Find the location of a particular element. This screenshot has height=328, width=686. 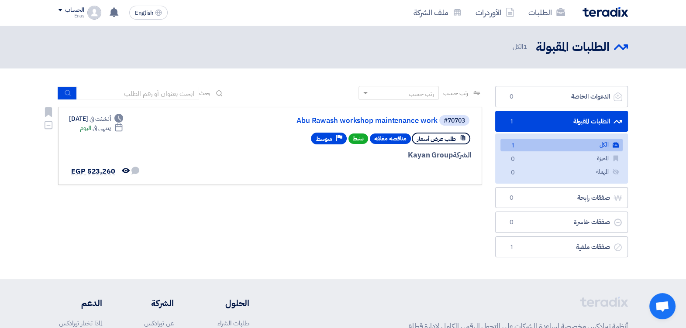

div: الحساب is located at coordinates (74, 10).